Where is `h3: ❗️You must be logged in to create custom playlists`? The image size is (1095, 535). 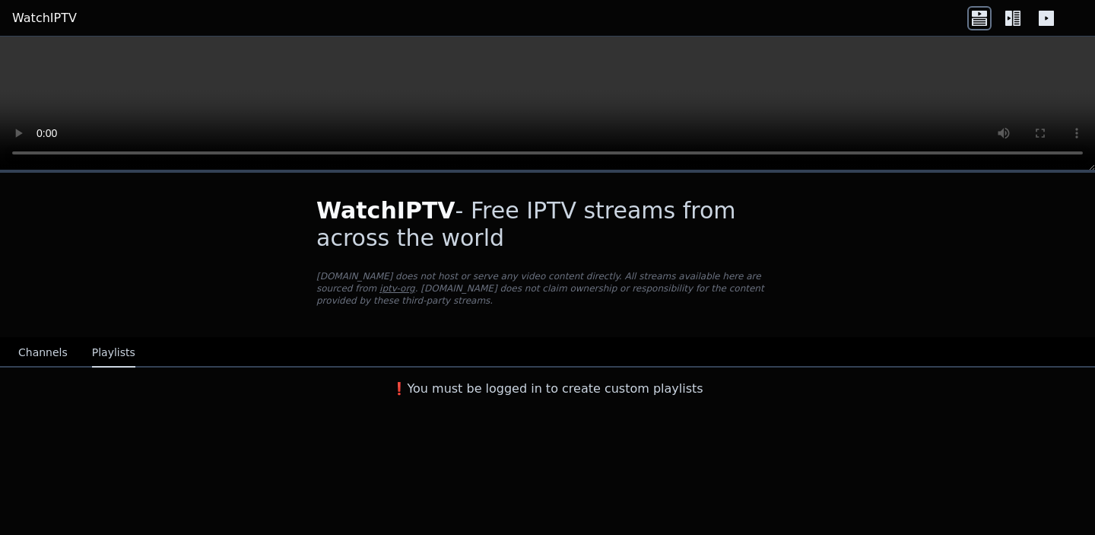
h3: ❗️You must be logged in to create custom playlists is located at coordinates (547, 389).